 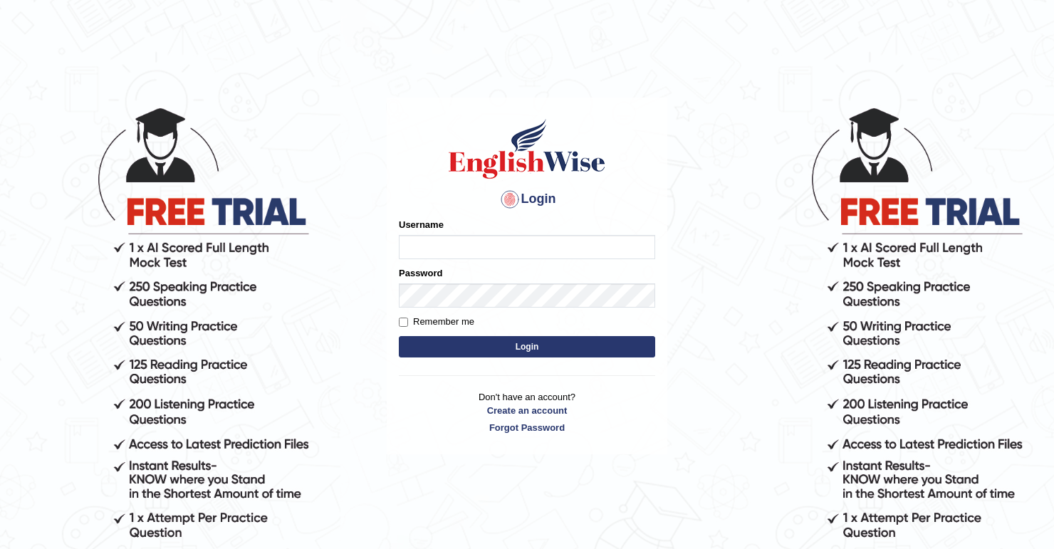 I want to click on img: Logo of English Wise sign in for intelligent practice with AI, so click(x=527, y=149).